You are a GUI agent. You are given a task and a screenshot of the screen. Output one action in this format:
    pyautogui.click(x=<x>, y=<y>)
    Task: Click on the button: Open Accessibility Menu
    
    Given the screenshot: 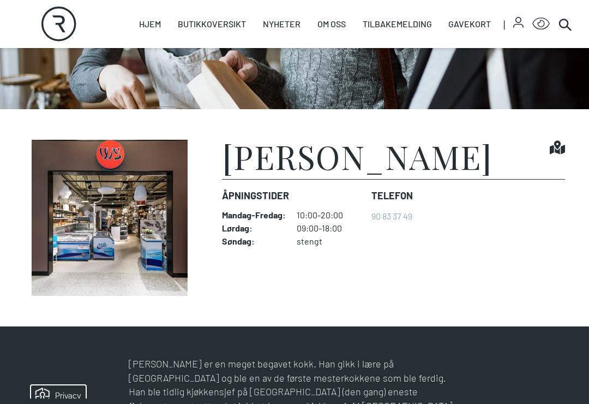 What is the action you would take?
    pyautogui.click(x=541, y=24)
    